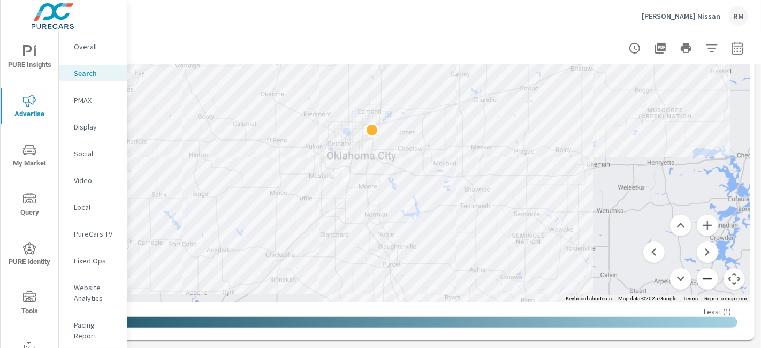 The image size is (761, 348). I want to click on span: Advertise, so click(29, 107).